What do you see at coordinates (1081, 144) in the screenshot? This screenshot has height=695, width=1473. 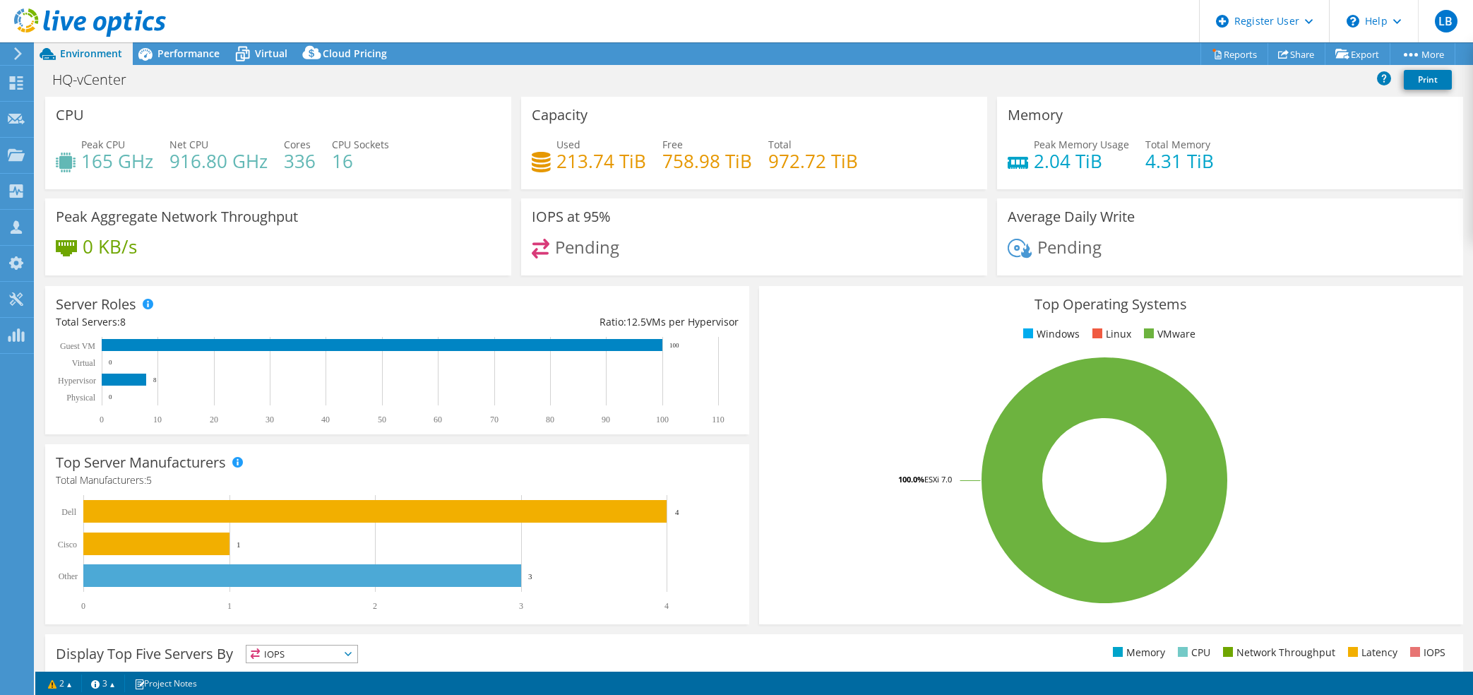 I see `span: Peak Memory Usage` at bounding box center [1081, 144].